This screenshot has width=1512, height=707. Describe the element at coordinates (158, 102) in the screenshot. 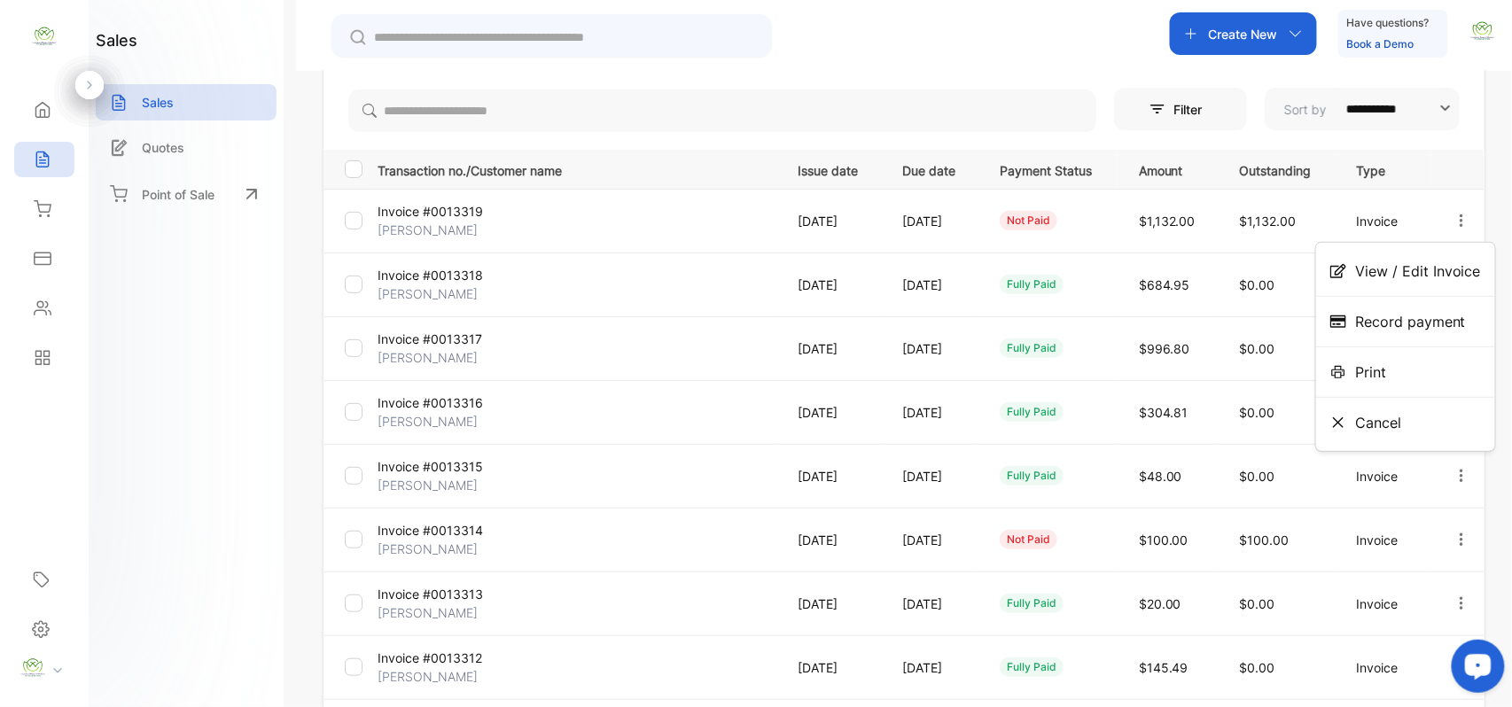

I see `p: Sales` at that location.